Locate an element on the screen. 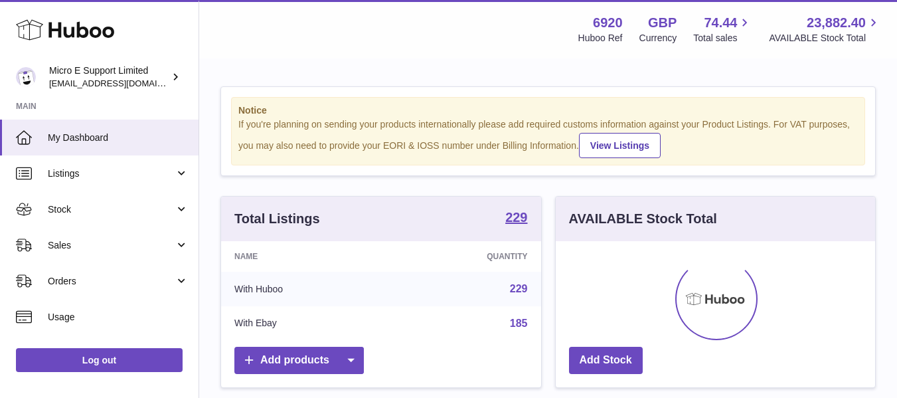 The height and width of the screenshot is (398, 897). a: Log out is located at coordinates (99, 360).